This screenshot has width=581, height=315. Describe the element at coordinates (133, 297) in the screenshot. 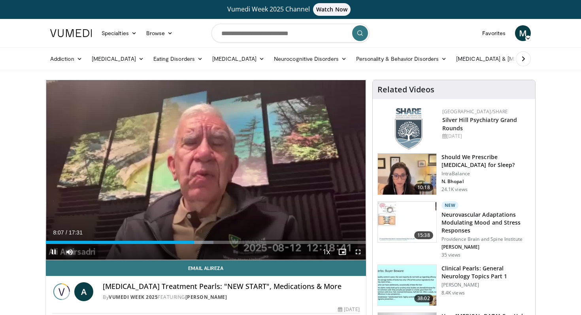

I see `a: Vumedi Week 2025` at that location.